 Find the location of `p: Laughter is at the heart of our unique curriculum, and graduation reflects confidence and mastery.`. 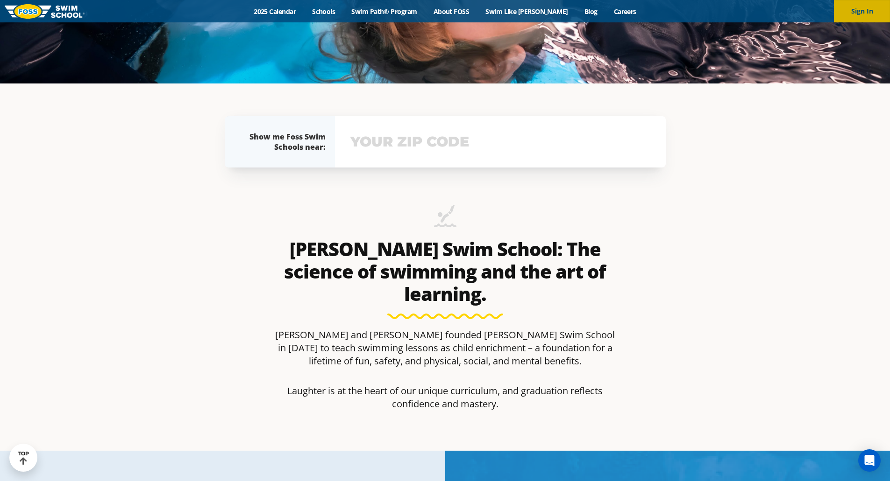

p: Laughter is at the heart of our unique curriculum, and graduation reflects confidence and mastery. is located at coordinates (445, 398).